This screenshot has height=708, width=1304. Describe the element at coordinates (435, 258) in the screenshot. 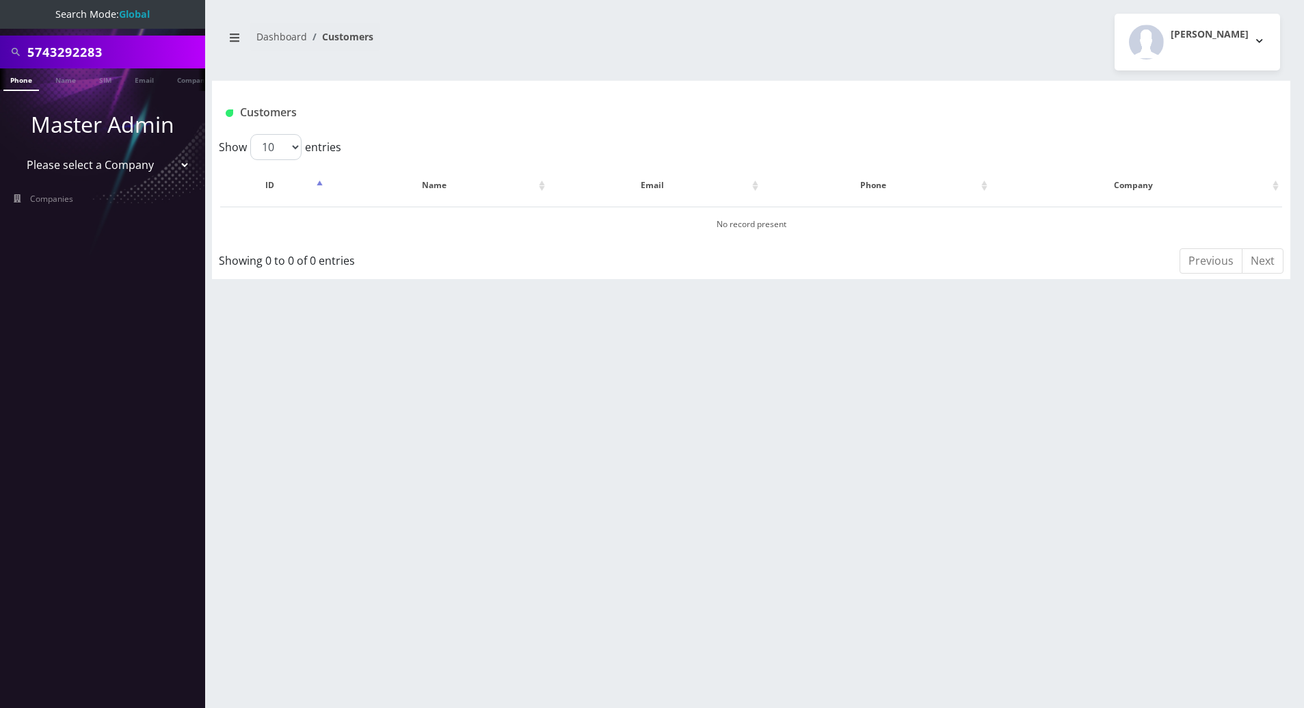

I see `div: Showing 0 to 0 of 0 entries` at that location.